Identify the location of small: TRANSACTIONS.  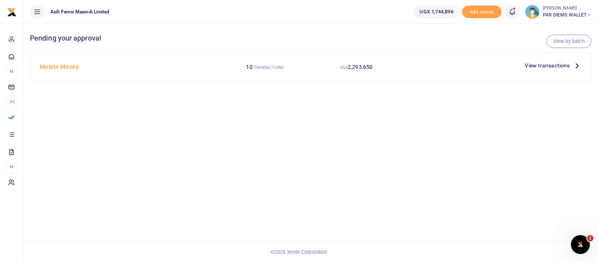
(269, 67).